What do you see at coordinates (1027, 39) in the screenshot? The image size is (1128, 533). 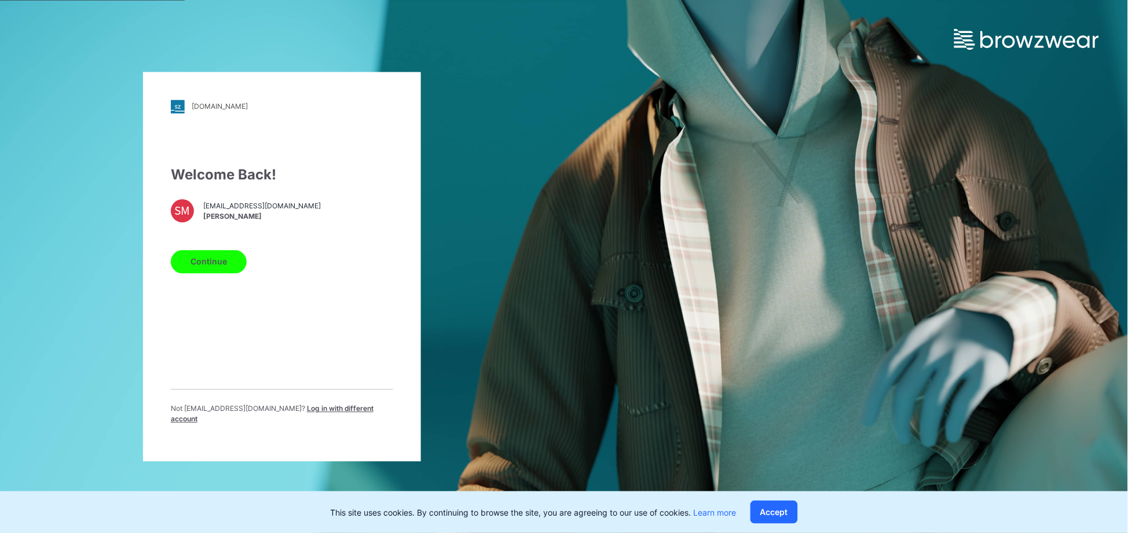 I see `img: browzwear-logo.e42bd6dac1945053ebaf764b6aa21510.svg` at bounding box center [1027, 39].